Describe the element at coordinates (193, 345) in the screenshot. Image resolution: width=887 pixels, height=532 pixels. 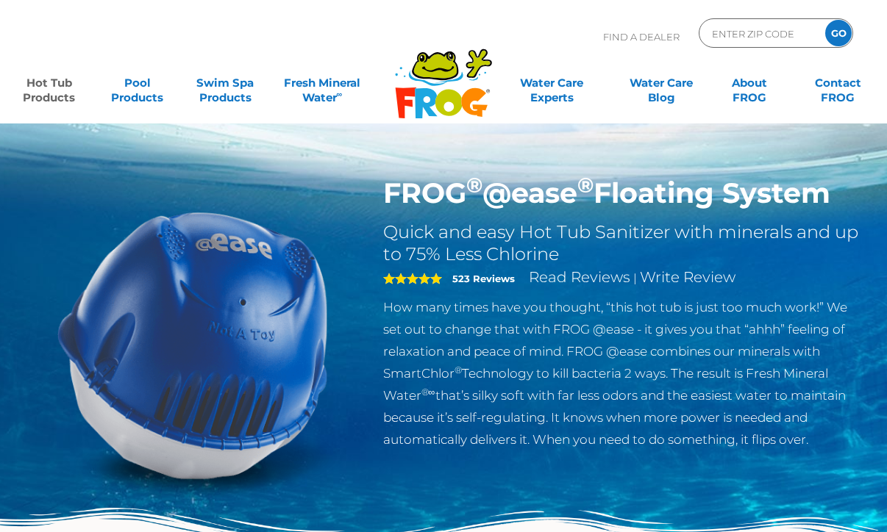
I see `img: hot-tub-product-atease-system.png` at that location.